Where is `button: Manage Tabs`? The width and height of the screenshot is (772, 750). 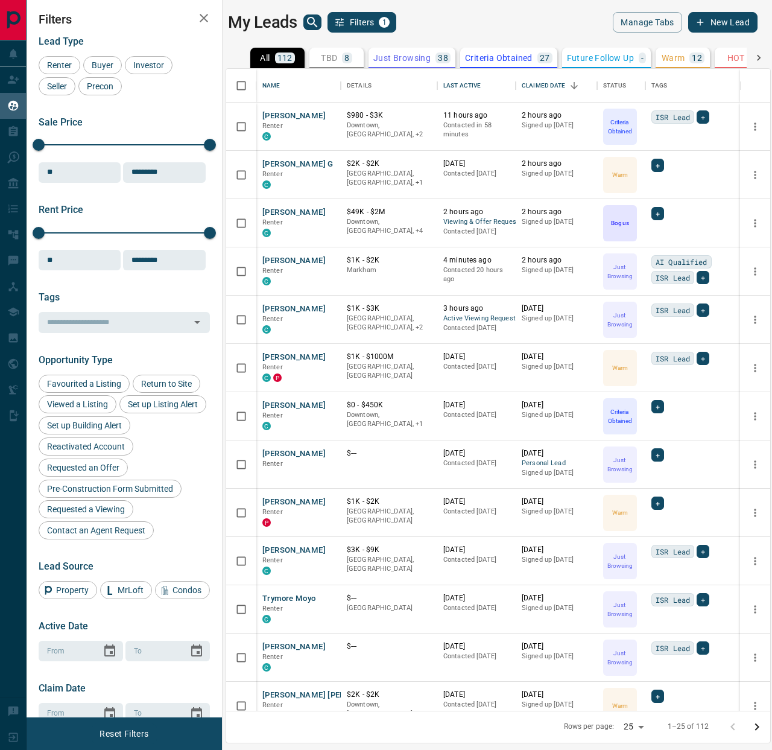 button: Manage Tabs is located at coordinates (647, 22).